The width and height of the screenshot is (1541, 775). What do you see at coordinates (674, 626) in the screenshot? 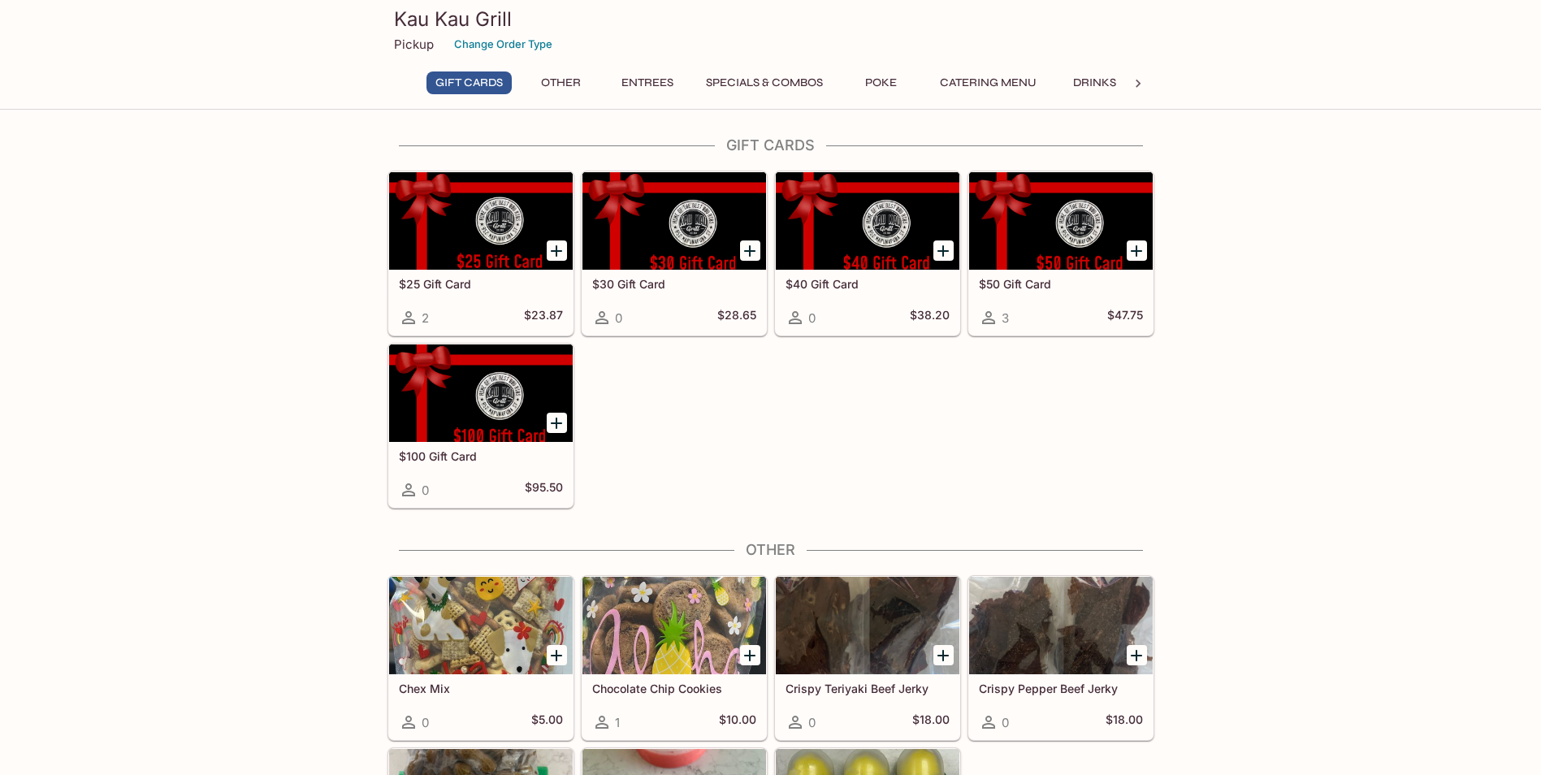
I see `div: Chocolate Chip Cookies` at bounding box center [674, 626].